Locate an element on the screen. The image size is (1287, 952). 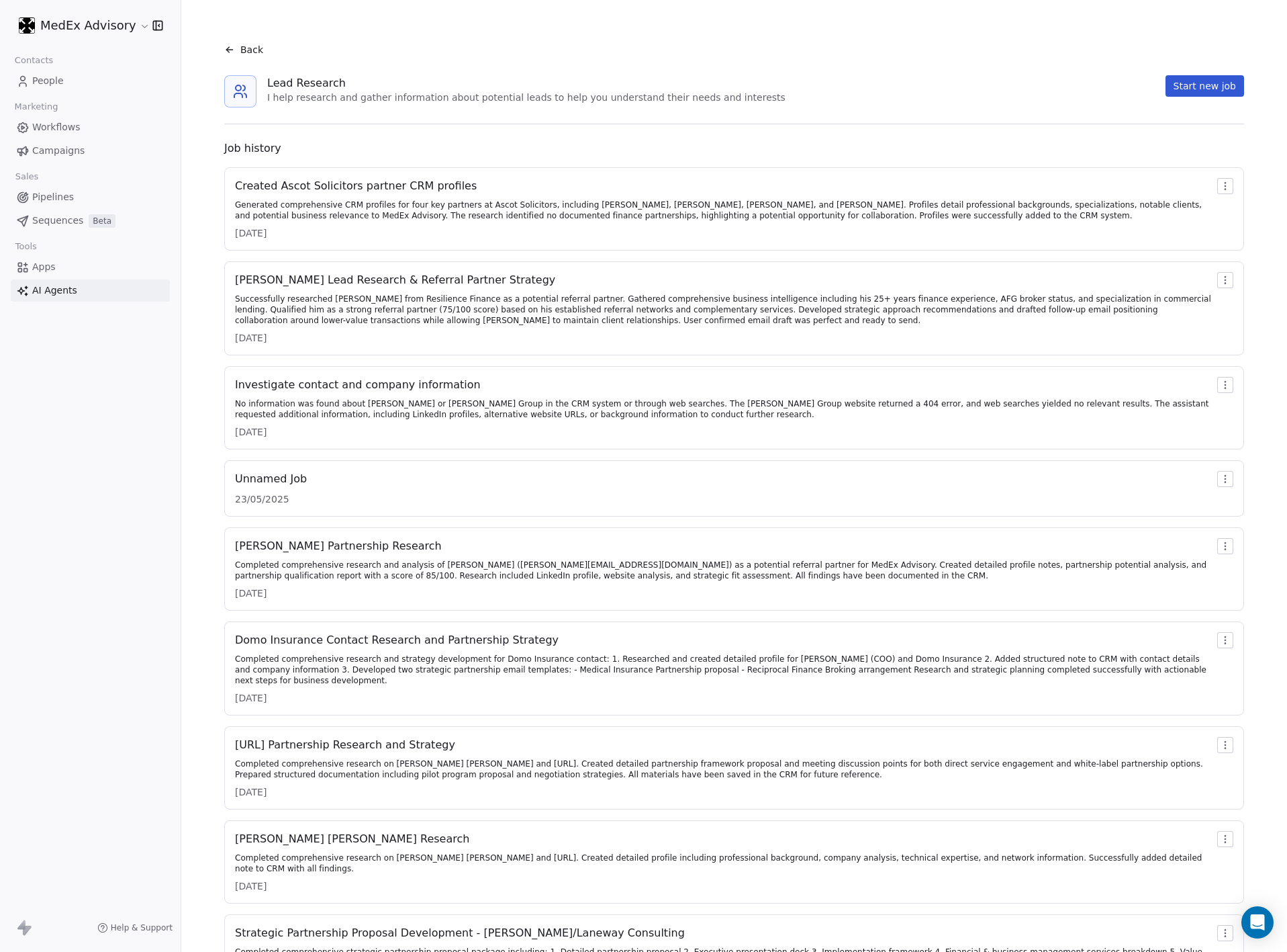
span: Help & Support is located at coordinates (142, 927).